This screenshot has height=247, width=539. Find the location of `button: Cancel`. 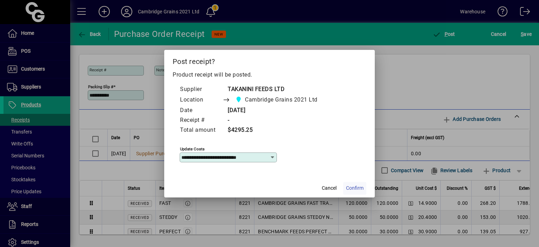

button: Cancel is located at coordinates (329, 188).